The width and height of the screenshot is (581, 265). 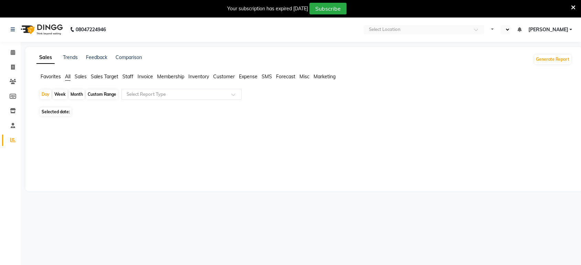 What do you see at coordinates (324, 77) in the screenshot?
I see `span: Marketing` at bounding box center [324, 77].